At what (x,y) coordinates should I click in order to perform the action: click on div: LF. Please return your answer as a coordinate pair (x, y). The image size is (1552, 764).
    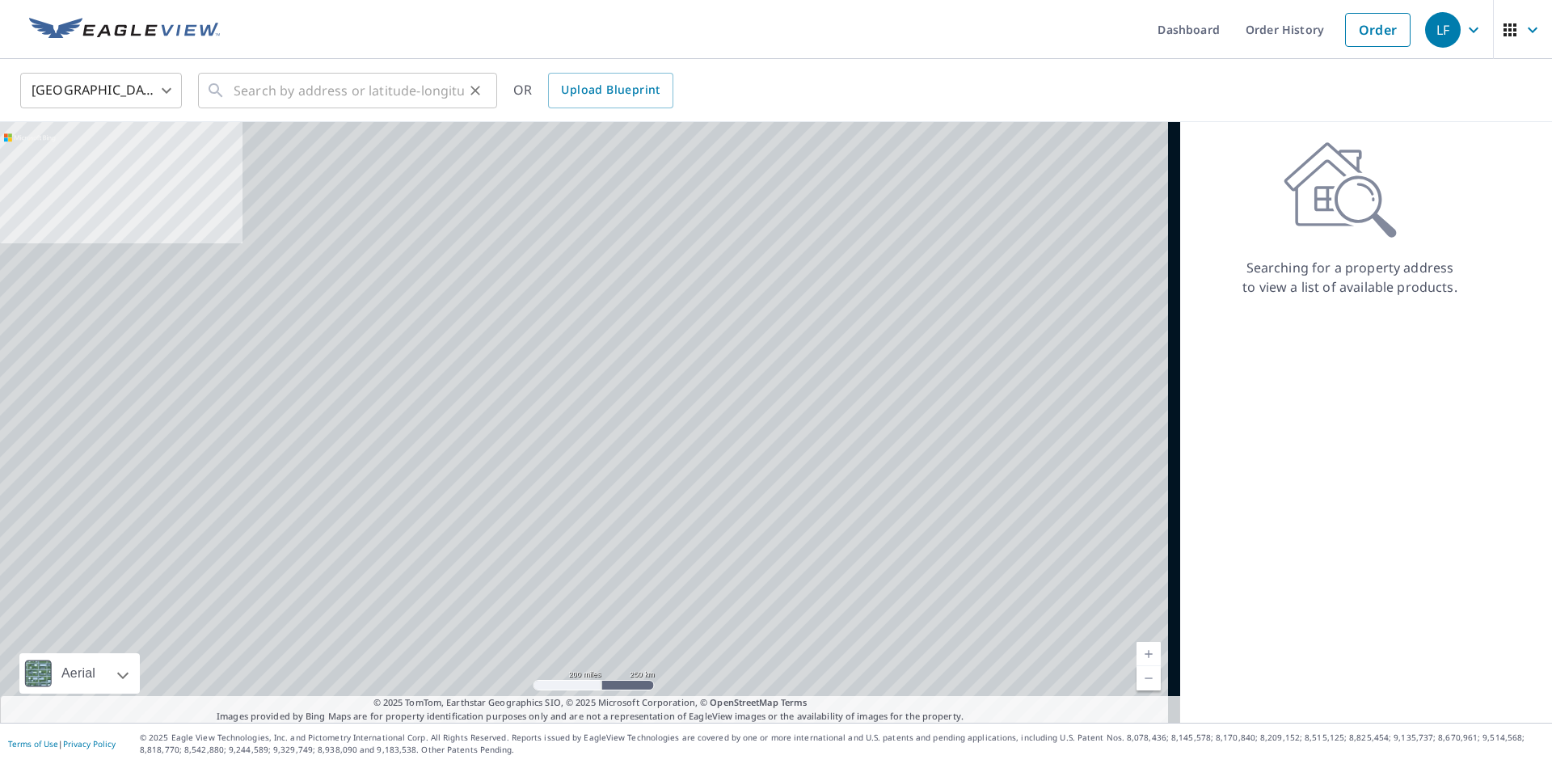
    Looking at the image, I should click on (1443, 30).